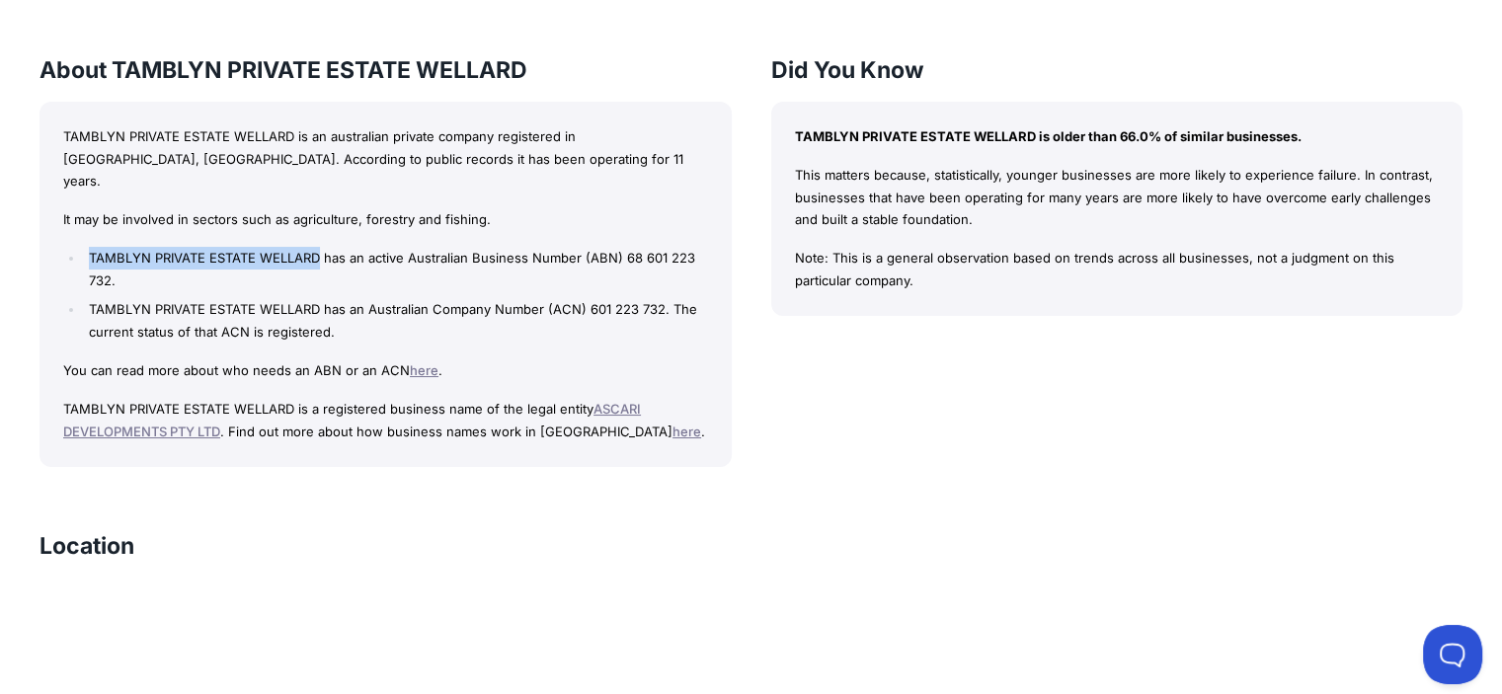 This screenshot has height=694, width=1502. What do you see at coordinates (385, 219) in the screenshot?
I see `p: It may be involved in sectors such as agriculture, forestry and fishing.` at bounding box center [385, 219].